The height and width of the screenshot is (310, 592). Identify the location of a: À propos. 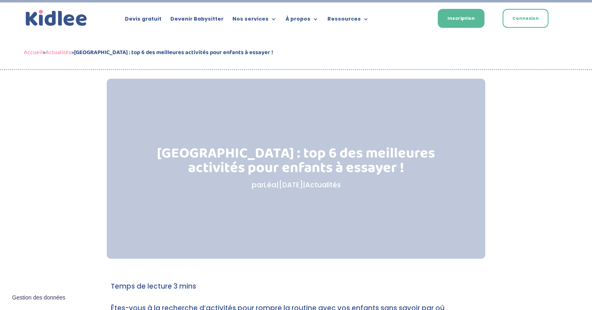
(302, 21).